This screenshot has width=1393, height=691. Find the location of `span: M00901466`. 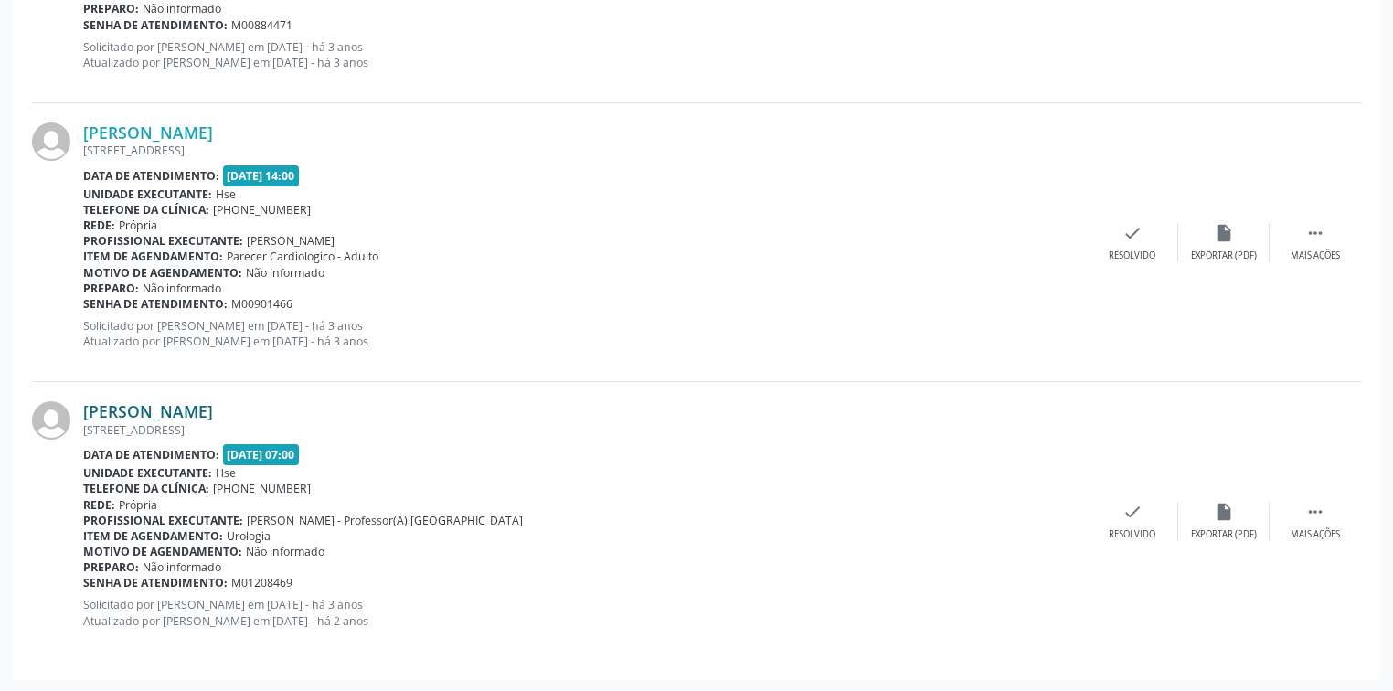

span: M00901466 is located at coordinates (261, 304).